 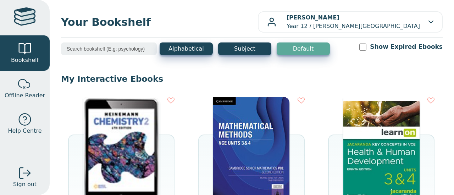 What do you see at coordinates (25, 185) in the screenshot?
I see `span: Sign out` at bounding box center [25, 185].